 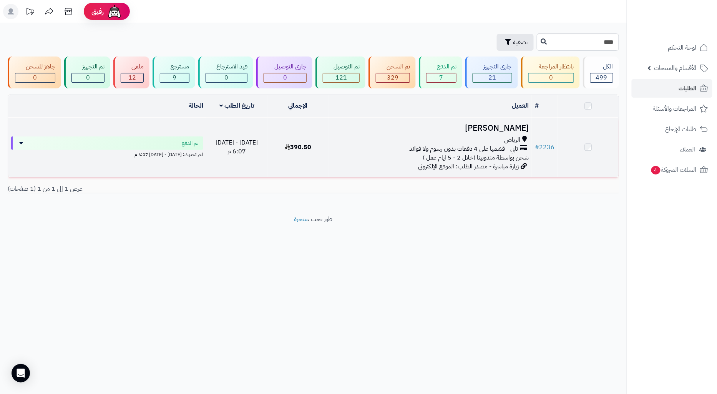 What do you see at coordinates (492, 78) in the screenshot?
I see `div: 21` at bounding box center [492, 78].